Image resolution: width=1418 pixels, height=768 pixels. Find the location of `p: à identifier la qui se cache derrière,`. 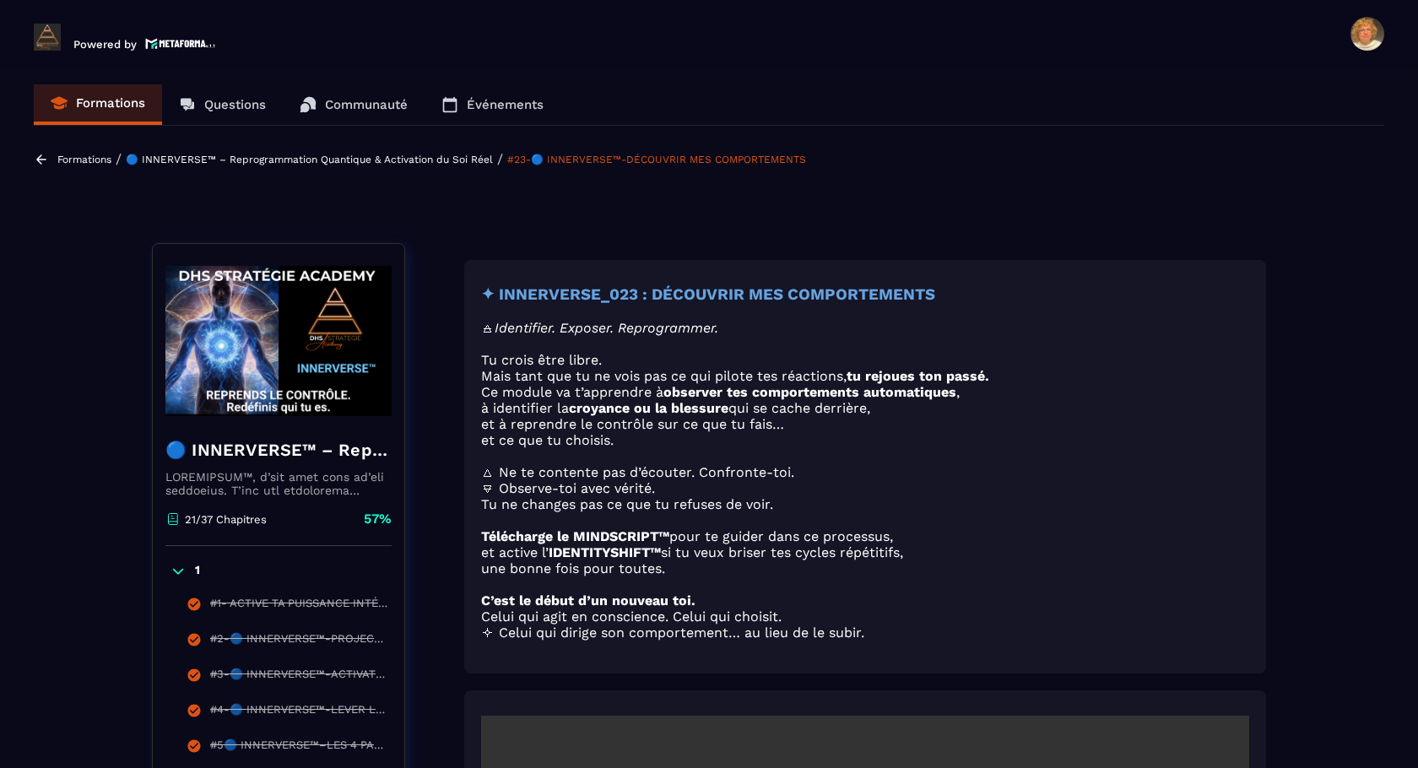

p: à identifier la qui se cache derrière, is located at coordinates (865, 408).